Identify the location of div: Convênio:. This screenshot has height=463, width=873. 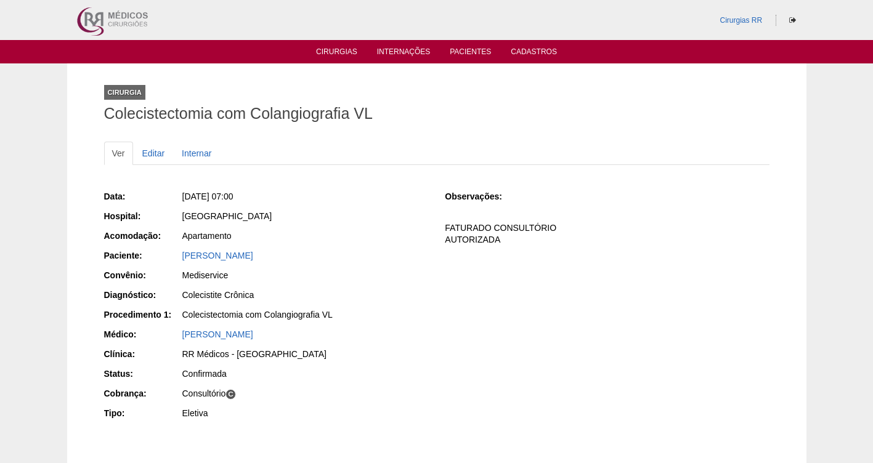
(142, 275).